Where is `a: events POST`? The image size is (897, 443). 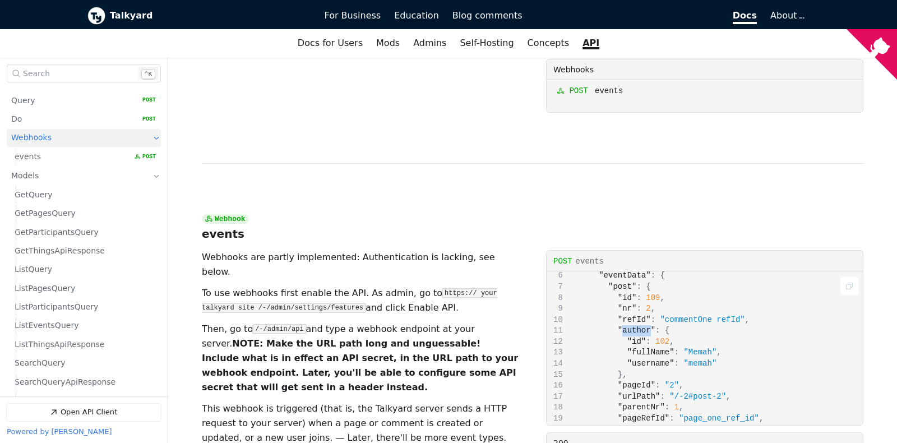
a: events POST is located at coordinates (85, 157).